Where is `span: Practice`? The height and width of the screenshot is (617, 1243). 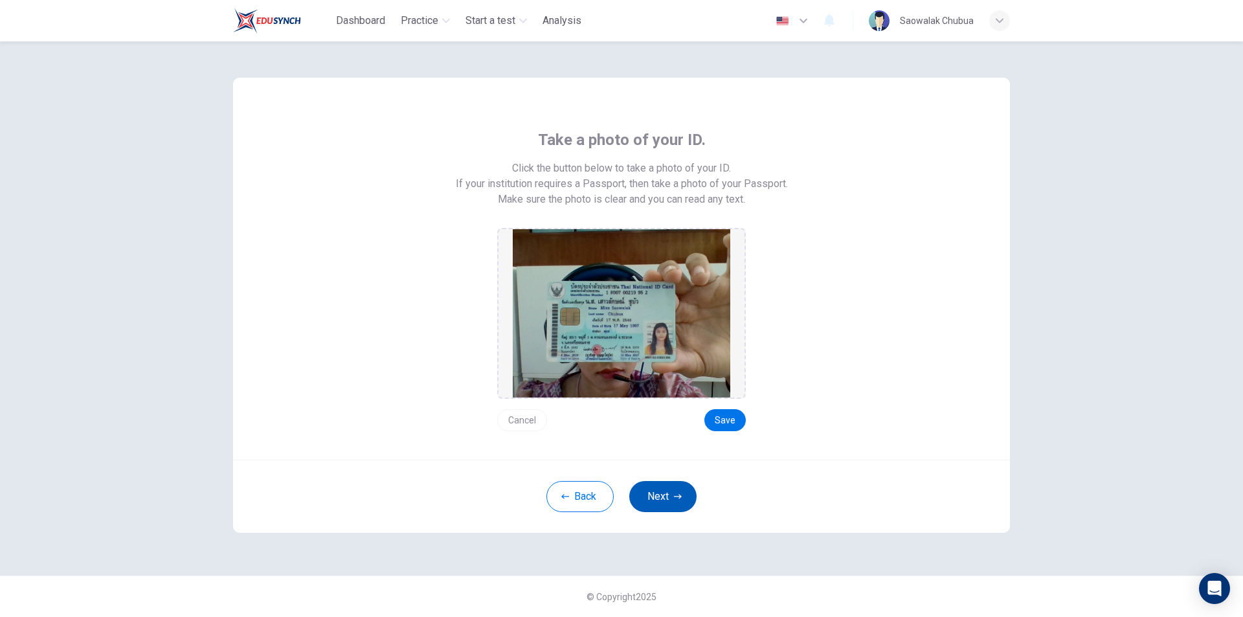
span: Practice is located at coordinates (420, 21).